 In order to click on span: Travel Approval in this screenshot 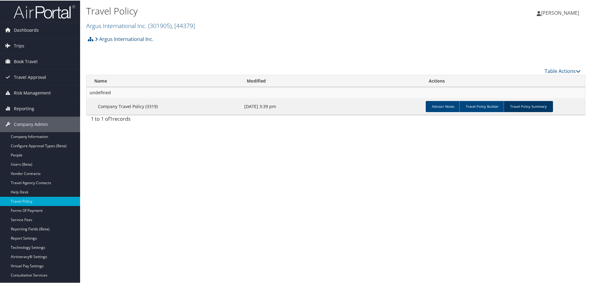, I will do `click(30, 77)`.